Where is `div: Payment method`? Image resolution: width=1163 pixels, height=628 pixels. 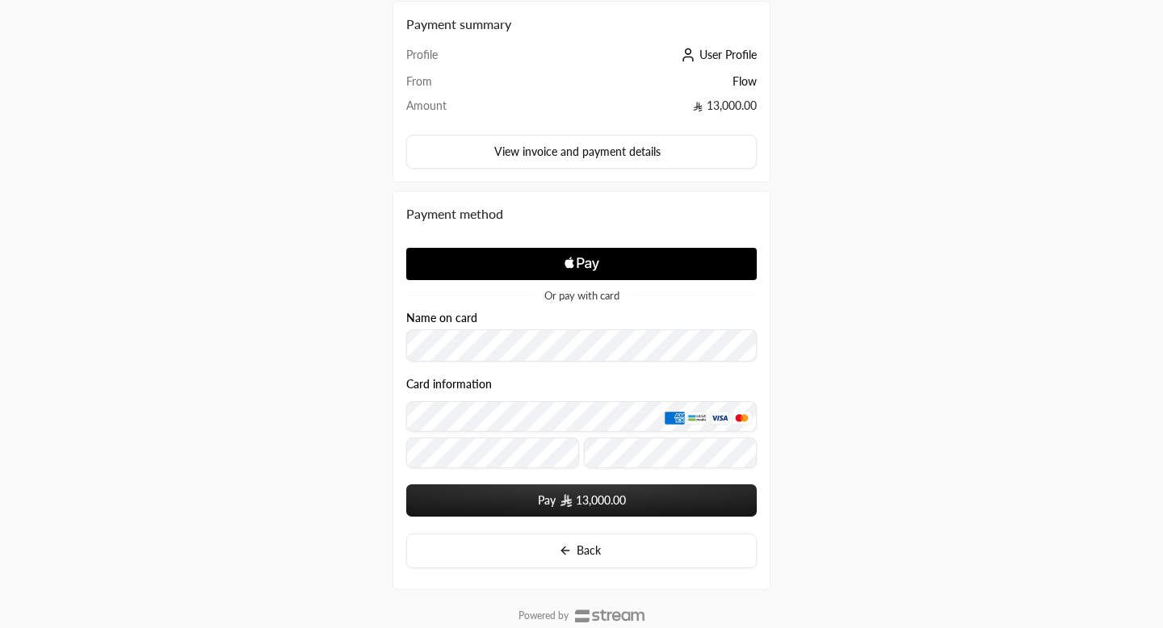
div: Payment method is located at coordinates (581, 214).